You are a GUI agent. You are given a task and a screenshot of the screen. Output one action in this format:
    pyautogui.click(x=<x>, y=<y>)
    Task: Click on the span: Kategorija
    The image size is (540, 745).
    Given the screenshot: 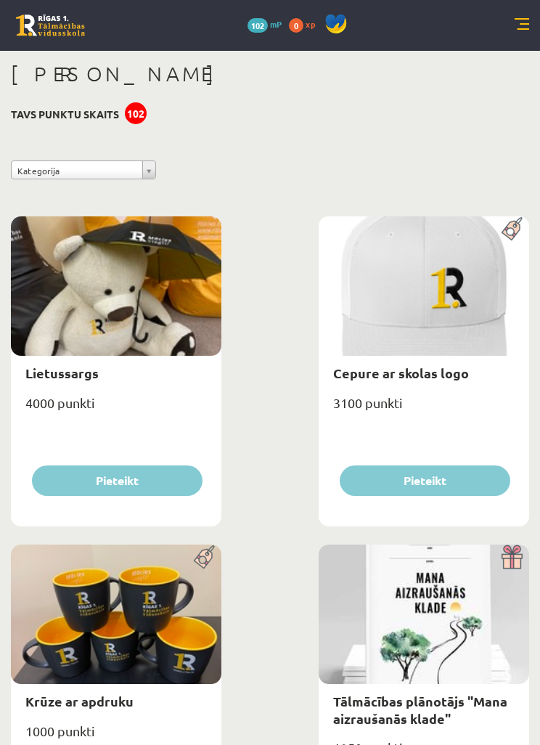 What is the action you would take?
    pyautogui.click(x=77, y=171)
    